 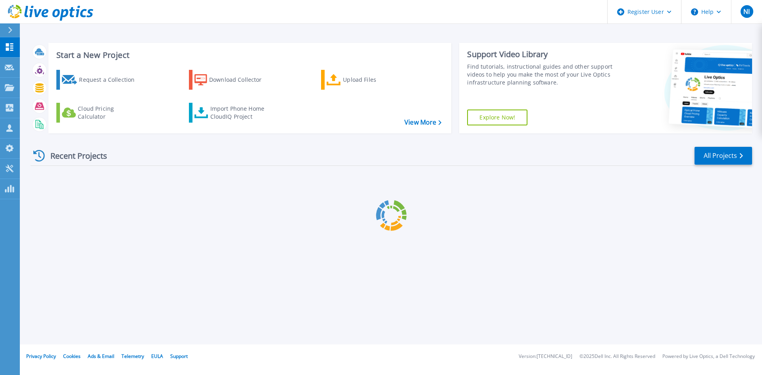 I want to click on span: NI, so click(x=746, y=12).